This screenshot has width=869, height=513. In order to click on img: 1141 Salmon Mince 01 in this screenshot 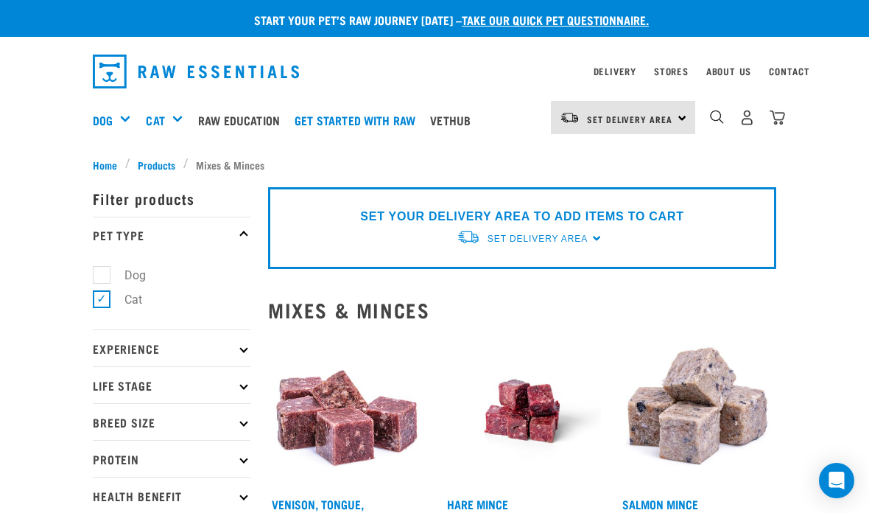, I will do `click(698, 411)`.